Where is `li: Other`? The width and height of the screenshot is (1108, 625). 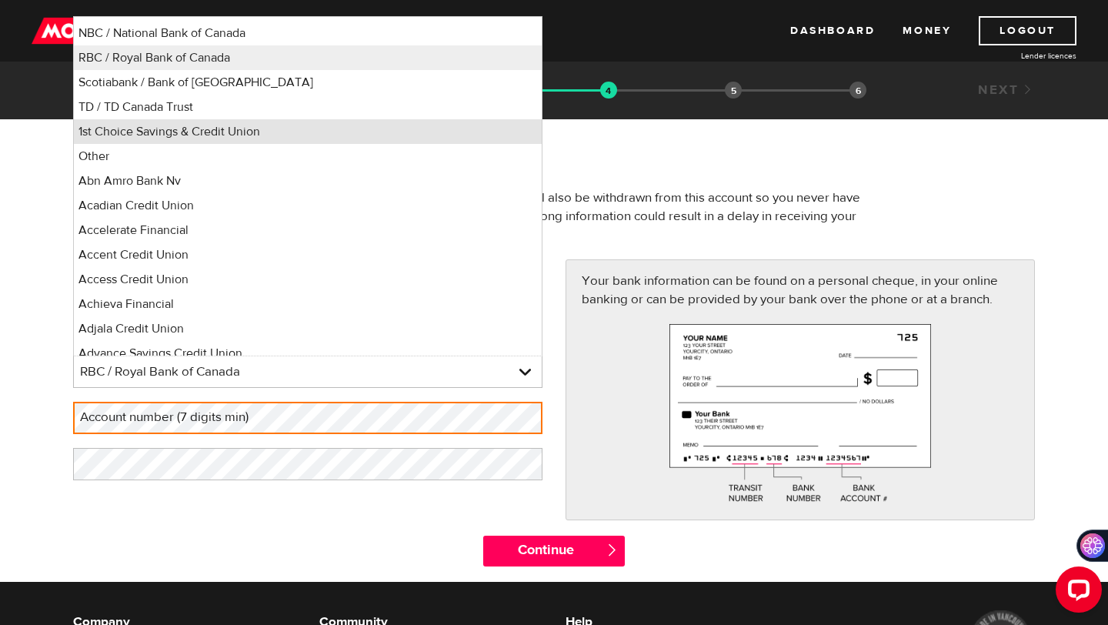
li: Other is located at coordinates (308, 156).